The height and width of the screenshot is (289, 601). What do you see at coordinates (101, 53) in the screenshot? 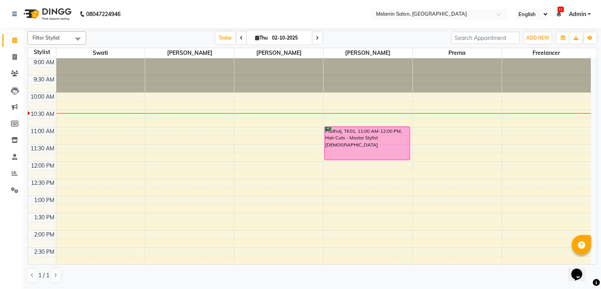
I see `span: Swati` at bounding box center [101, 53].